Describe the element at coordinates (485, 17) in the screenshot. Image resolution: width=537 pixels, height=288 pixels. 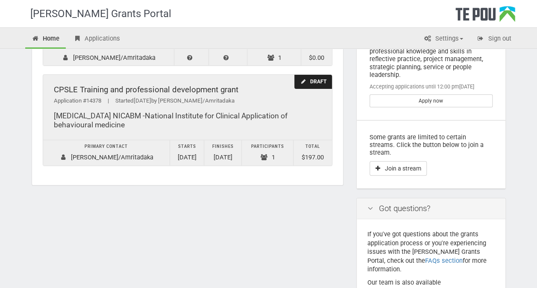
I see `div: Te Pou Logo` at that location.